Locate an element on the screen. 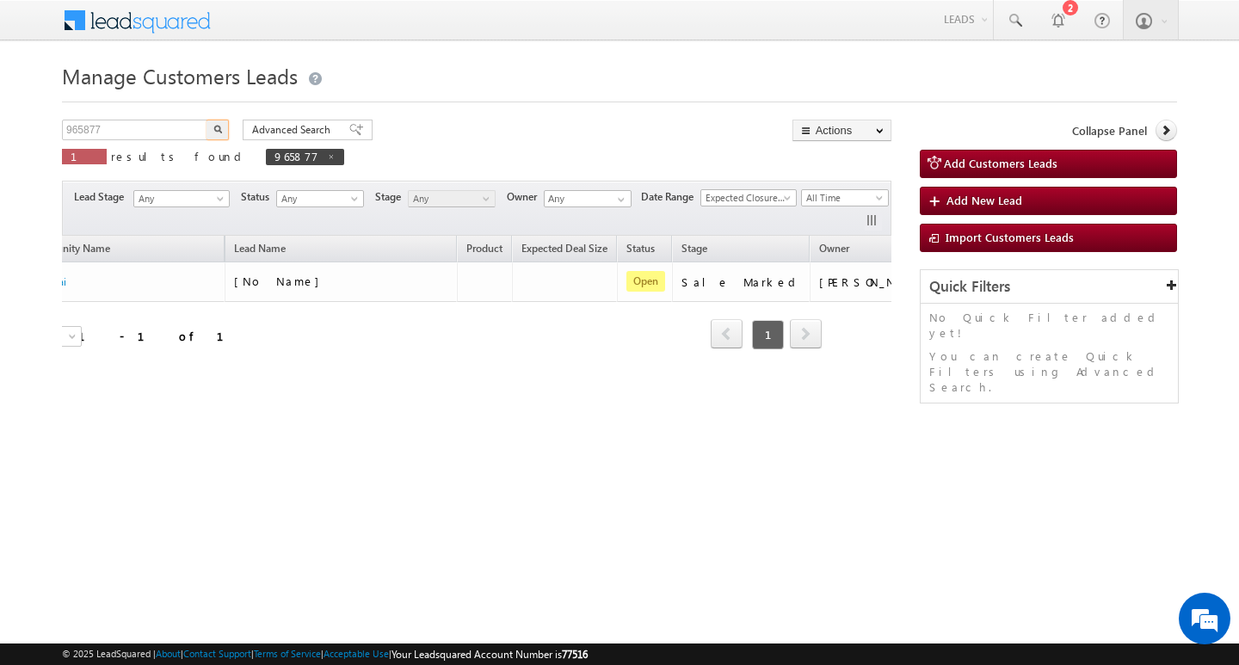 This screenshot has height=665, width=1239. a: next is located at coordinates (805, 335).